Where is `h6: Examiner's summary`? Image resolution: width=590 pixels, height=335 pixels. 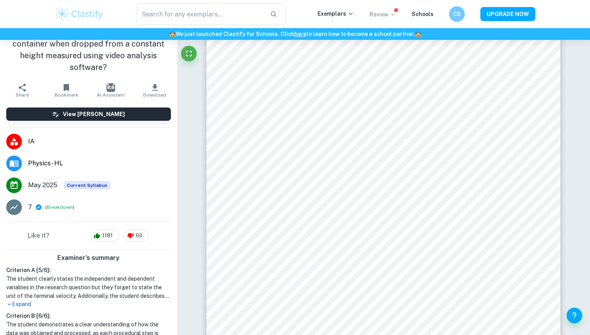
h6: Examiner's summary is located at coordinates (89, 258).